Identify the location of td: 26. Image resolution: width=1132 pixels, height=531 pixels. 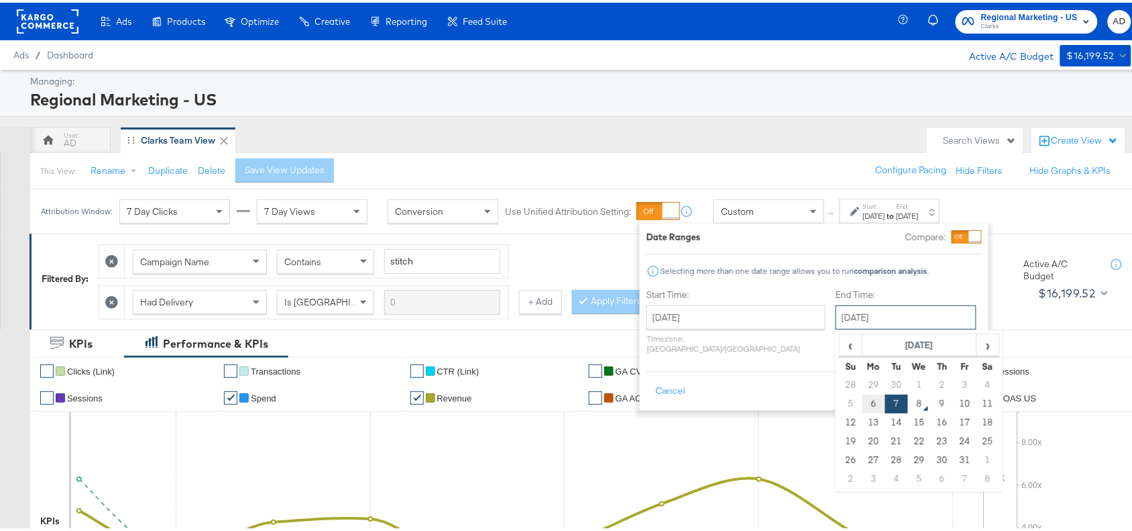
(851, 457).